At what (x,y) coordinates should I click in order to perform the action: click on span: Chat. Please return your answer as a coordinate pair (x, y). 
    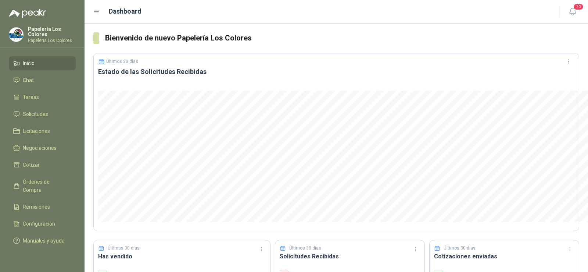
    Looking at the image, I should click on (28, 80).